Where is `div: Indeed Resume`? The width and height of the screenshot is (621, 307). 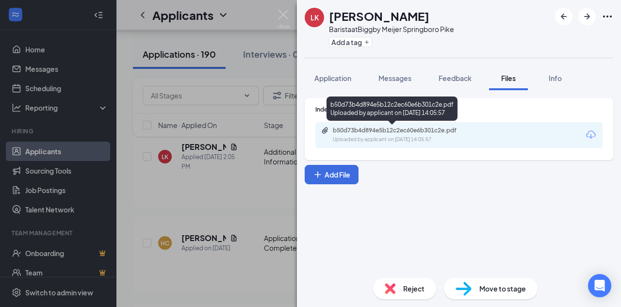 div: Indeed Resume is located at coordinates (459, 109).